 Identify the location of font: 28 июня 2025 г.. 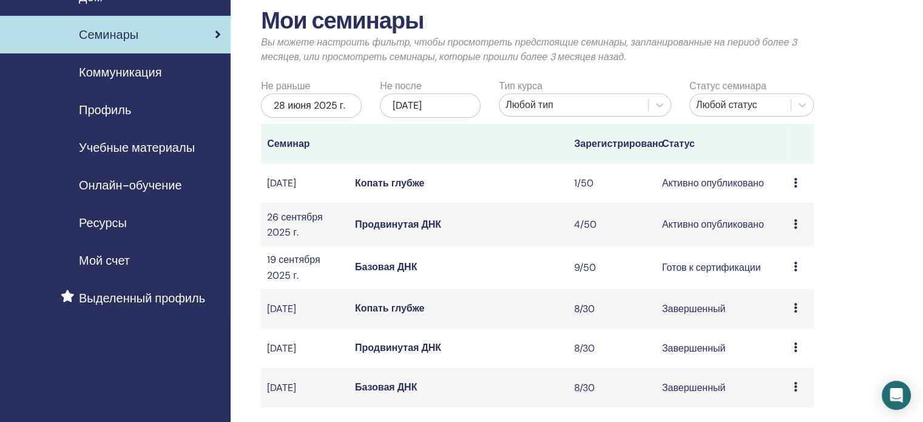
(309, 105).